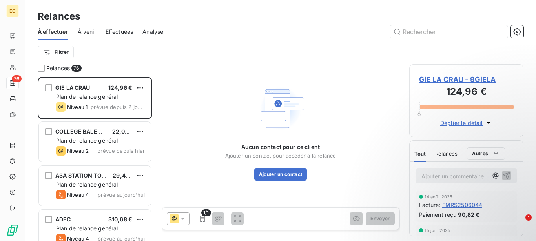 The image size is (536, 241). Describe the element at coordinates (466, 123) in the screenshot. I see `button: Déplier le détail` at that location.